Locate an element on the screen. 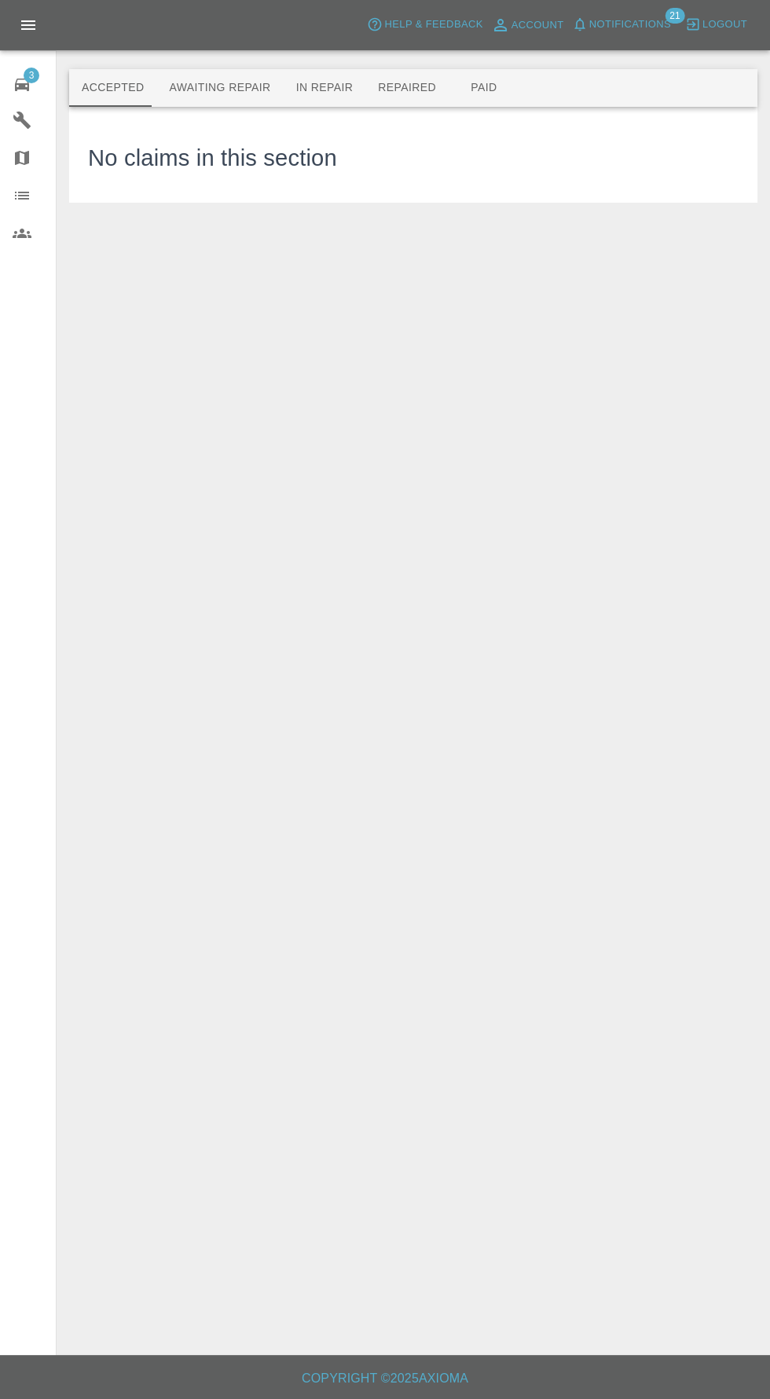 This screenshot has width=770, height=1399. a: Account is located at coordinates (527, 25).